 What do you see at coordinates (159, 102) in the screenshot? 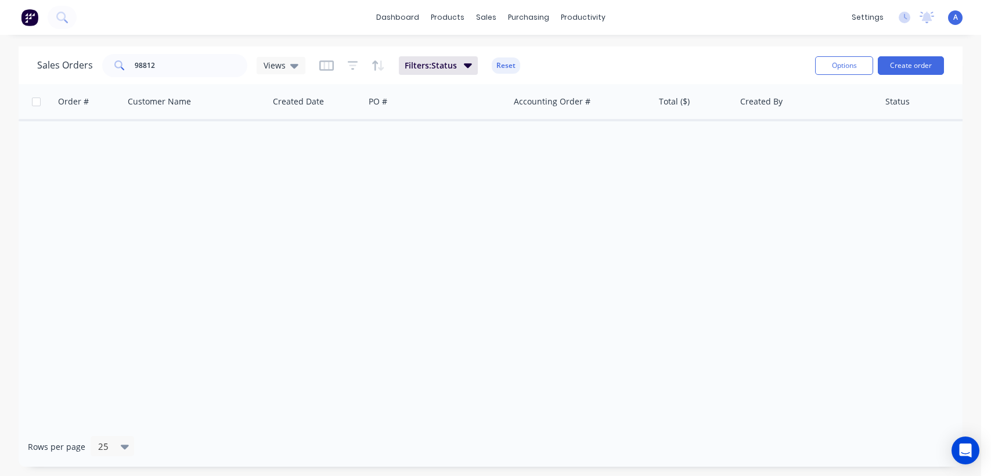
I see `div: Customer Name` at bounding box center [159, 102].